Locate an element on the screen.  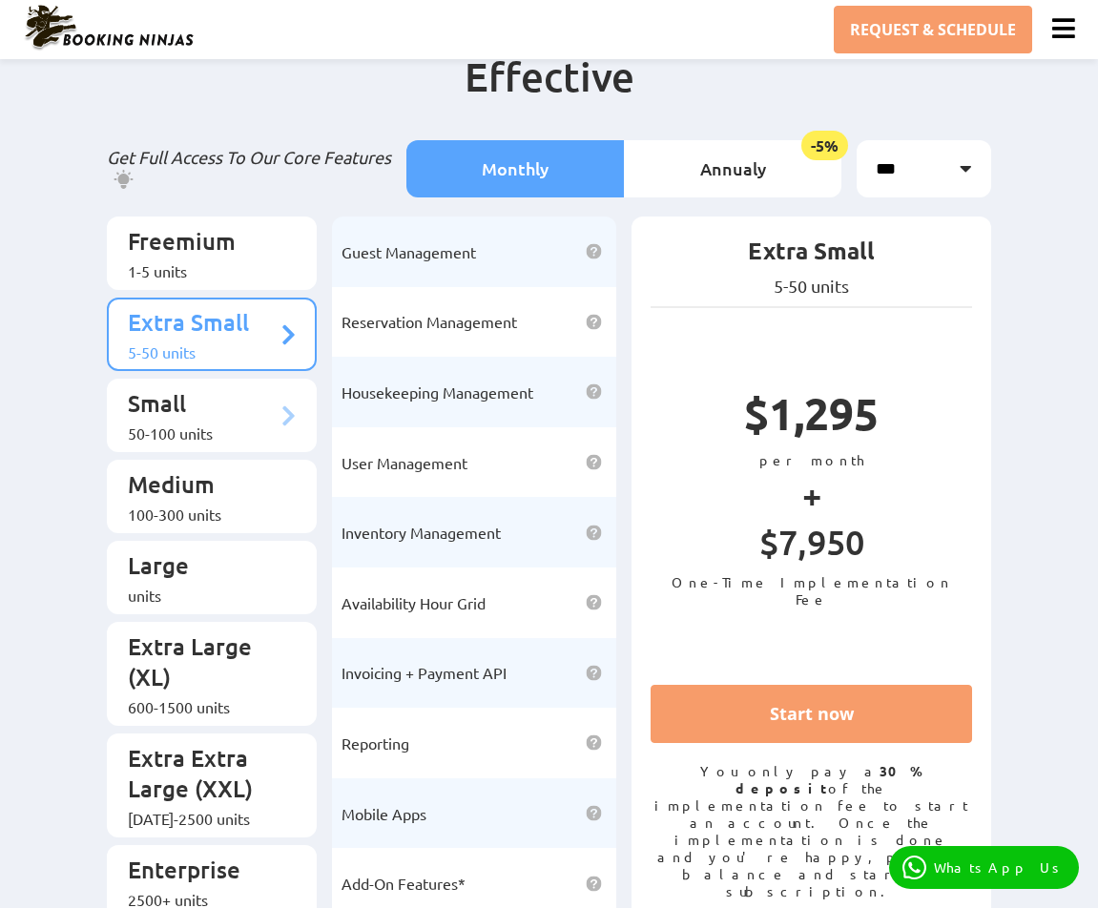
p: $1,295 is located at coordinates (811, 418).